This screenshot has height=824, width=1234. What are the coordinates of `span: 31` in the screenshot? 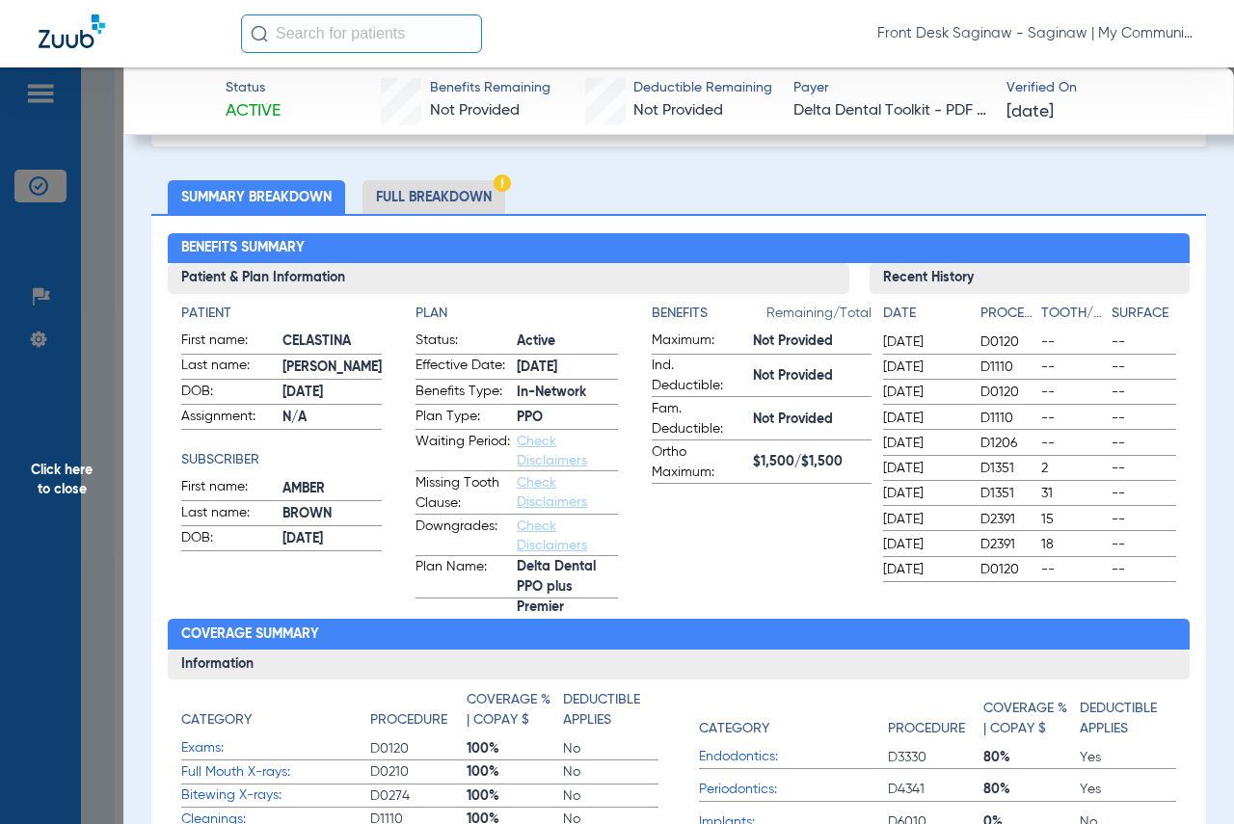 It's located at (1073, 494).